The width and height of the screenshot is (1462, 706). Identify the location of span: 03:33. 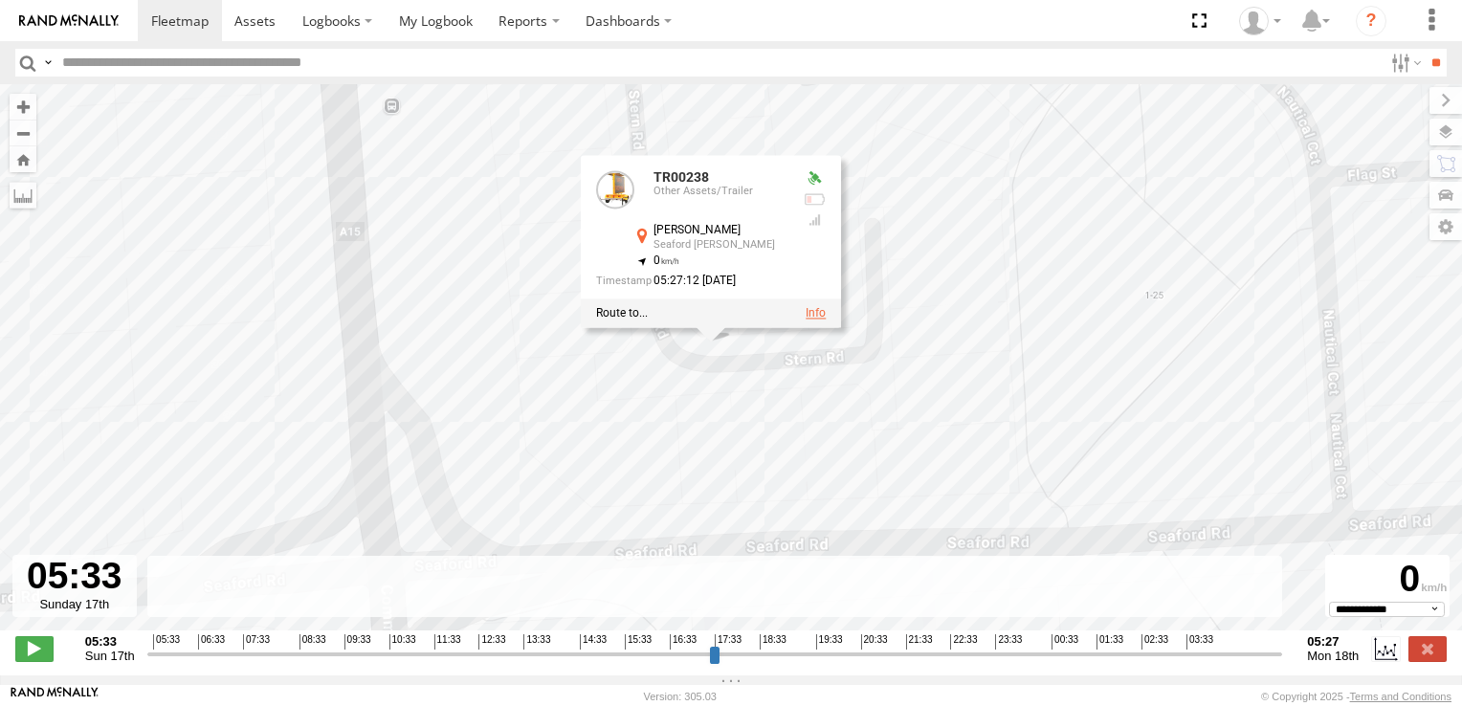
(1200, 642).